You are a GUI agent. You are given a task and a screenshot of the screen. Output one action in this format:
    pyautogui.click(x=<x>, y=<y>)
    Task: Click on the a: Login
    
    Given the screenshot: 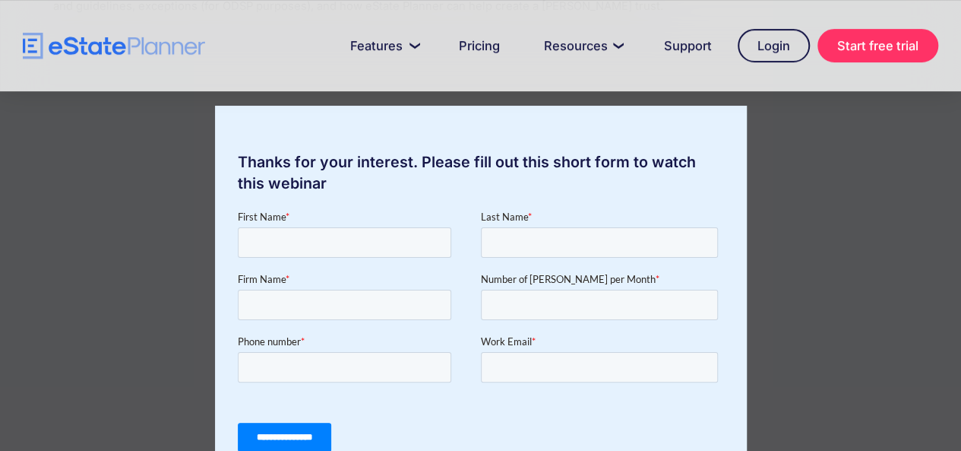 What is the action you would take?
    pyautogui.click(x=774, y=46)
    